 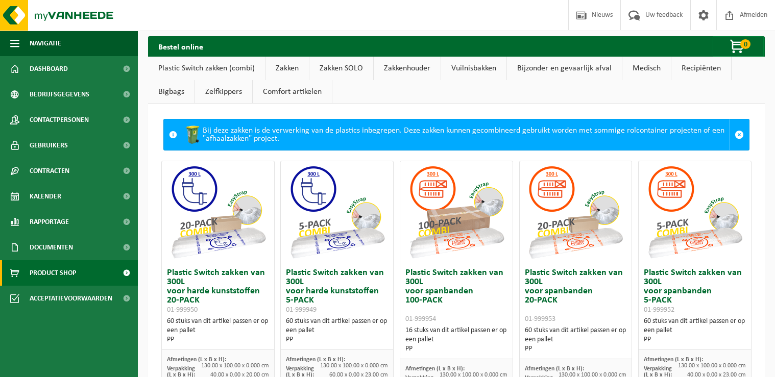 What do you see at coordinates (59, 120) in the screenshot?
I see `span: Contactpersonen` at bounding box center [59, 120].